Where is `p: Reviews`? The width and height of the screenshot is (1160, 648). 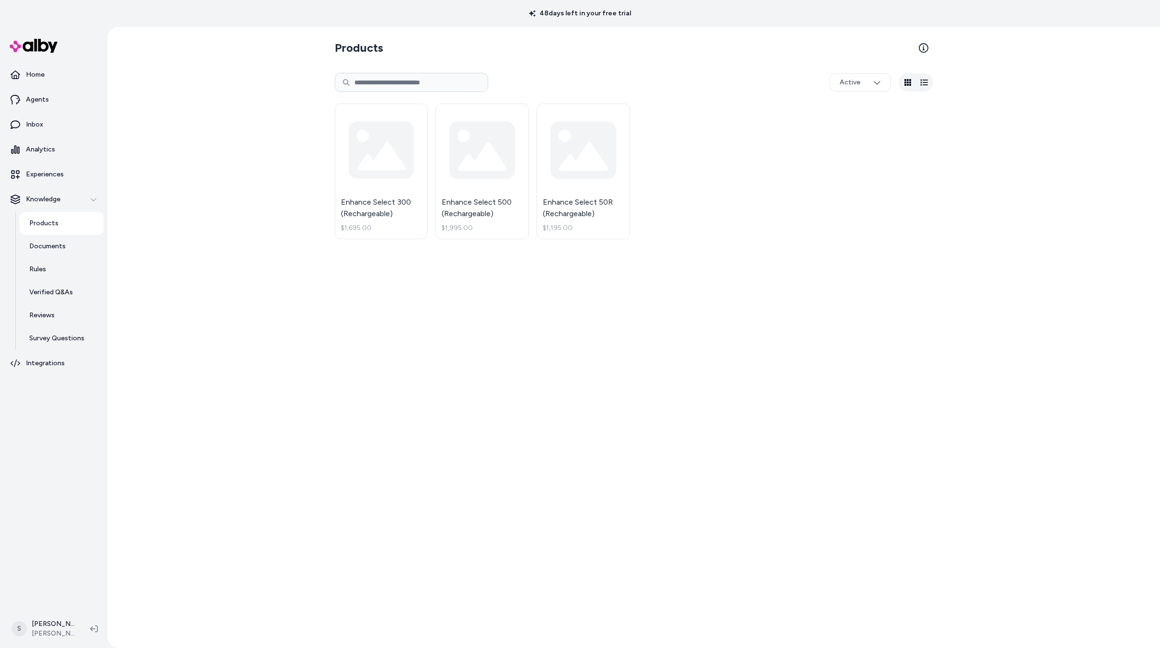
p: Reviews is located at coordinates (42, 315).